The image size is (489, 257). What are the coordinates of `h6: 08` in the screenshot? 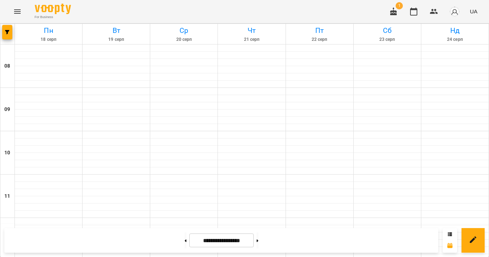 It's located at (7, 66).